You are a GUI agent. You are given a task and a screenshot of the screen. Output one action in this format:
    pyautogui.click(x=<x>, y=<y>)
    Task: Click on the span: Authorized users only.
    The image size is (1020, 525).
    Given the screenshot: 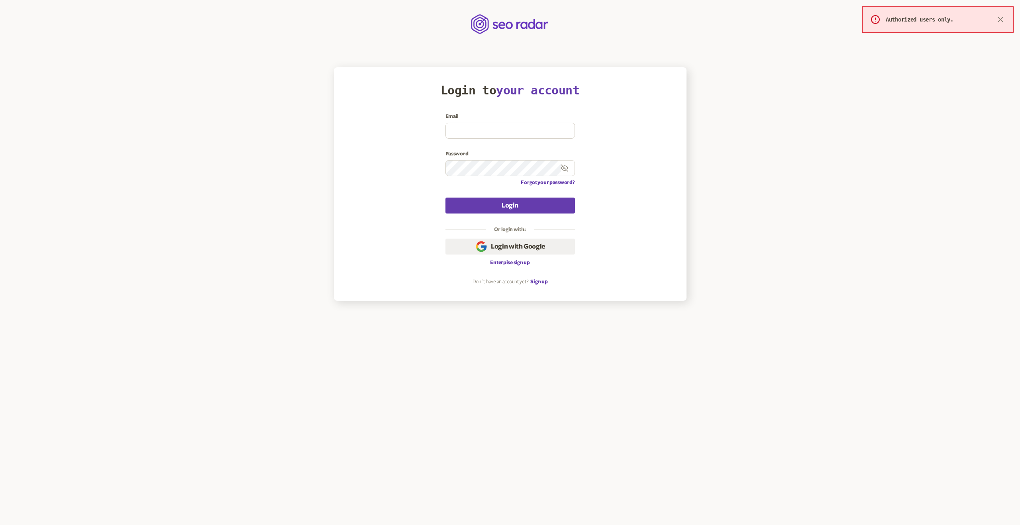 What is the action you would take?
    pyautogui.click(x=920, y=20)
    